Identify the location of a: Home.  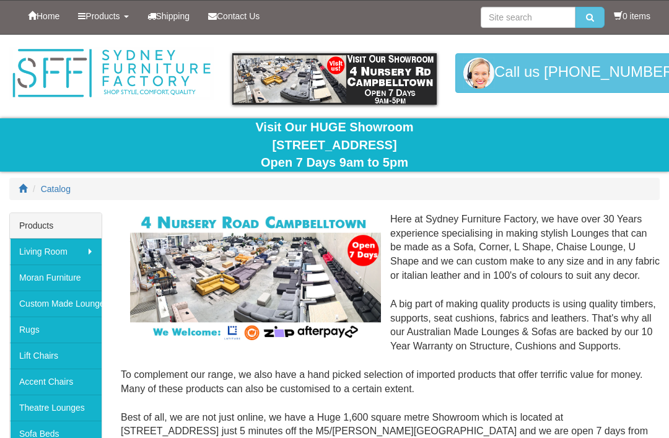
(43, 16).